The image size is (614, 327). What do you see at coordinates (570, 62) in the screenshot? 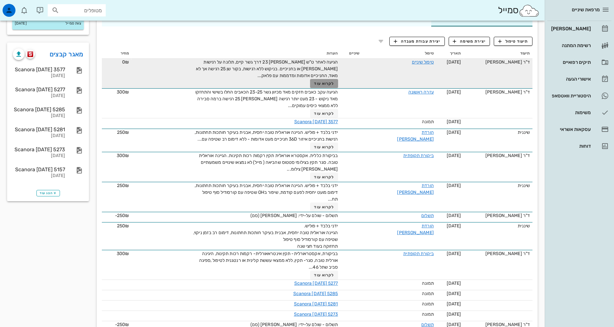
I see `div: תיקים רפואיים` at bounding box center [570, 62].